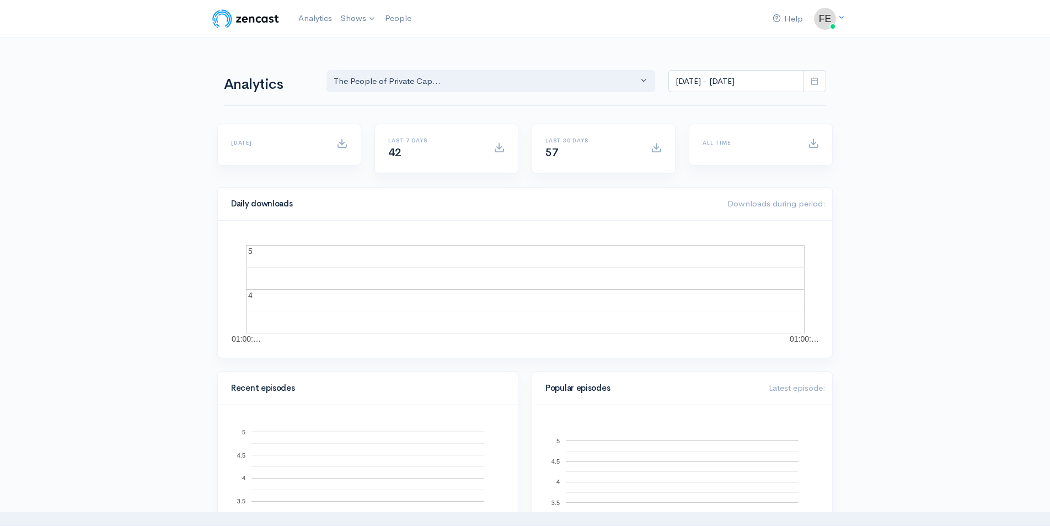 The image size is (1050, 526). I want to click on a: Help, so click(788, 19).